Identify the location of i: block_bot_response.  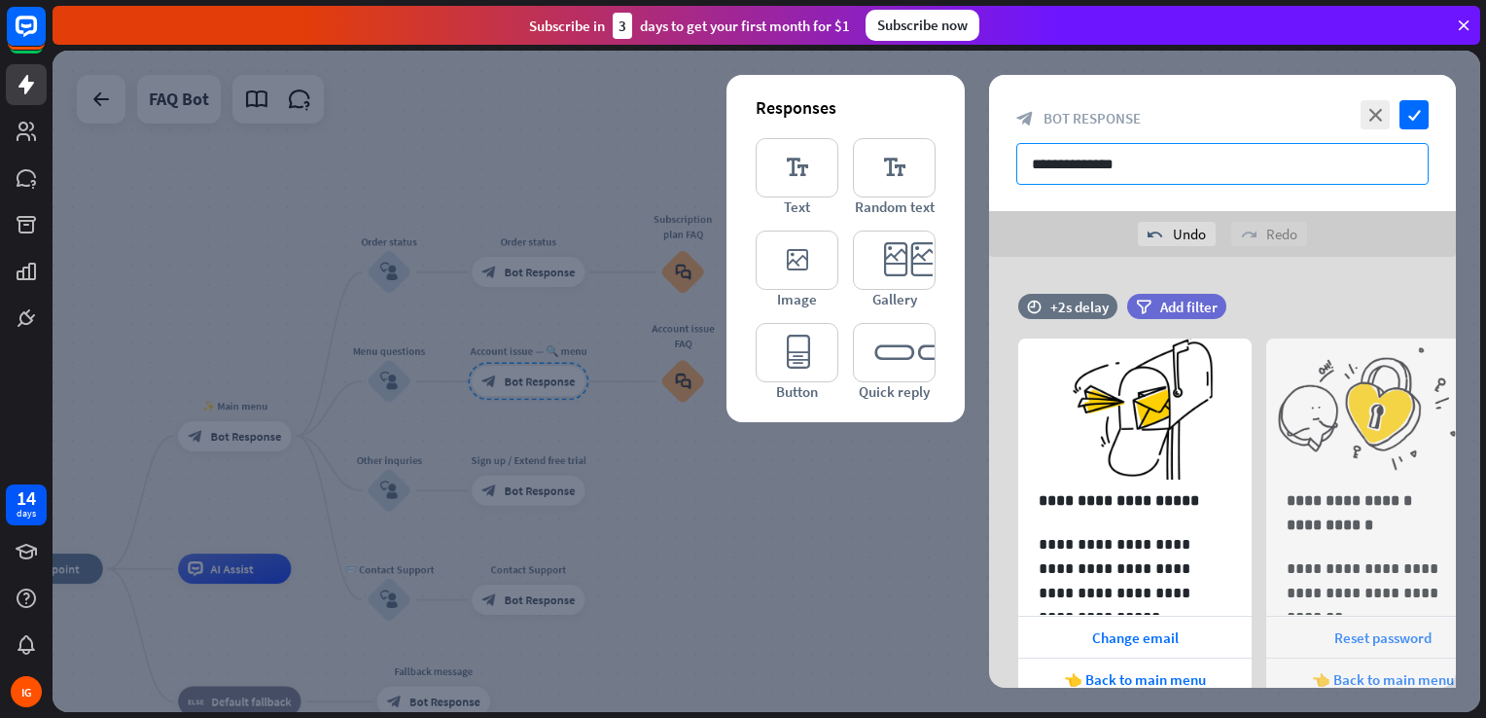
(1025, 119).